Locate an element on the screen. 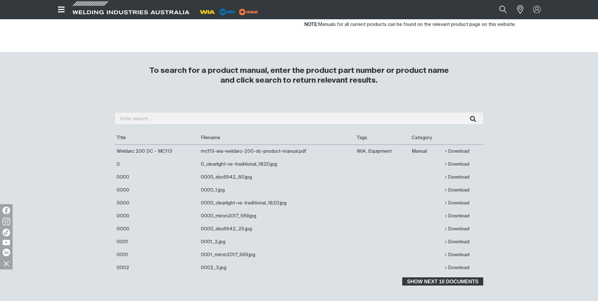 Image resolution: width=598 pixels, height=301 pixels. th: Category is located at coordinates (427, 138).